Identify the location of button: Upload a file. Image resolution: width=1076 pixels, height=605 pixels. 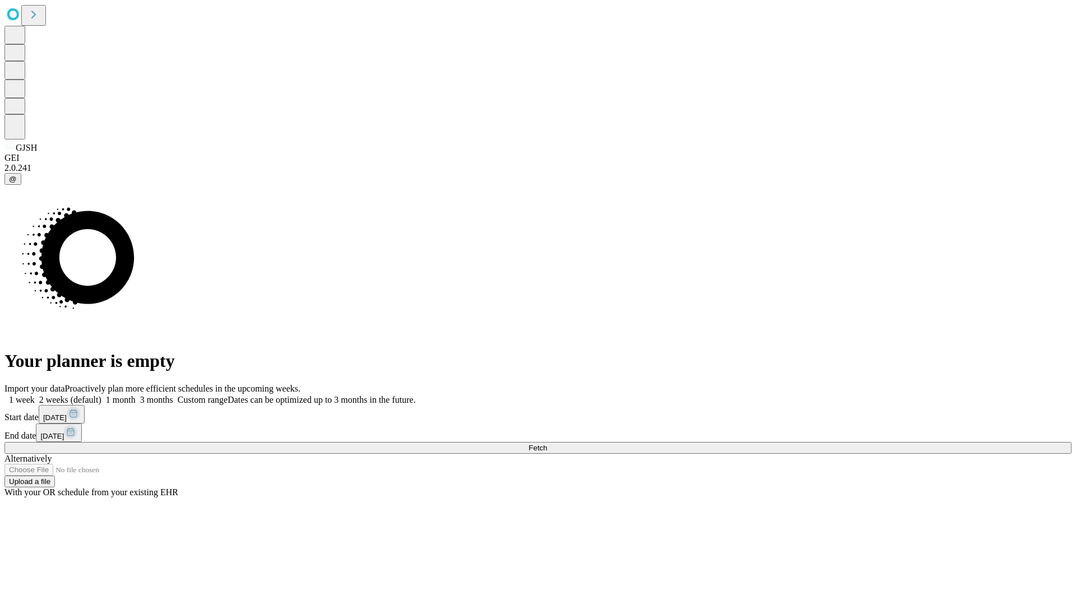
(30, 482).